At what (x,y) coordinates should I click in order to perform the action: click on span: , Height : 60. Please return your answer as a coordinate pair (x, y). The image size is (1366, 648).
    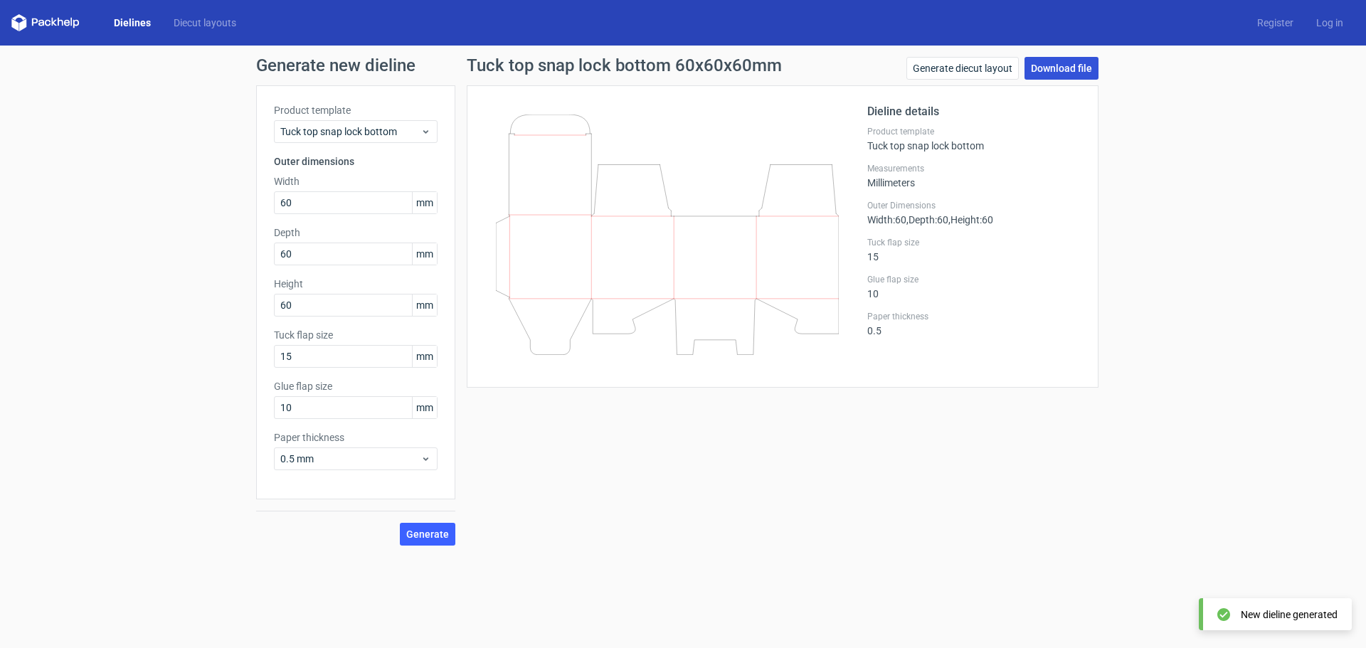
    Looking at the image, I should click on (971, 220).